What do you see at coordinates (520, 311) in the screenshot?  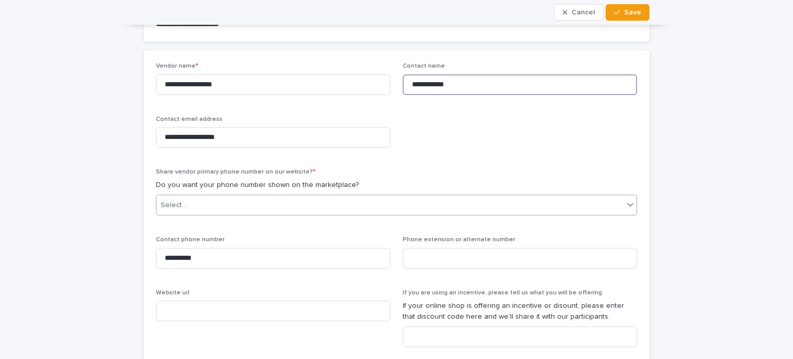 I see `p: If your online shop is offering an incentive or disount, please enter that discount code here and...` at bounding box center [520, 311].